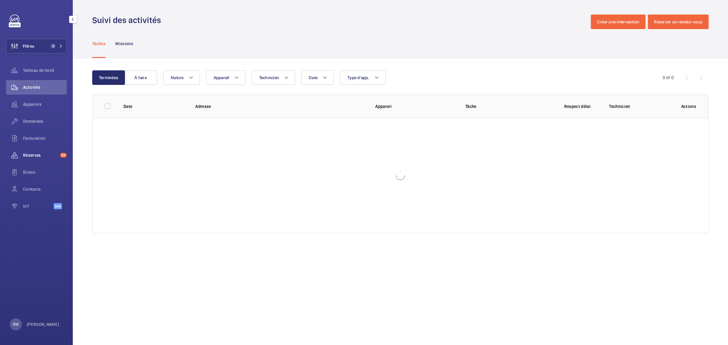 This screenshot has width=728, height=345. Describe the element at coordinates (688, 106) in the screenshot. I see `p: Actions` at that location.